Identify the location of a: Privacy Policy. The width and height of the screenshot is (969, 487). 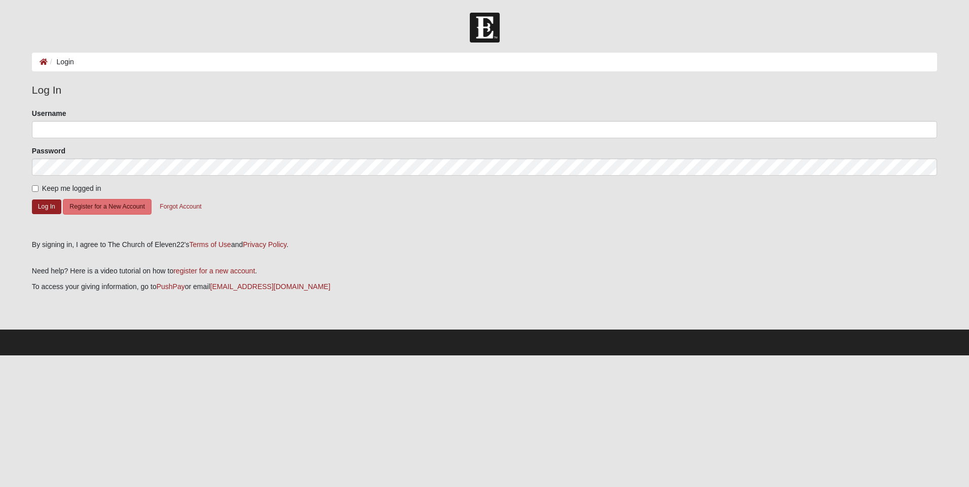
(264, 245).